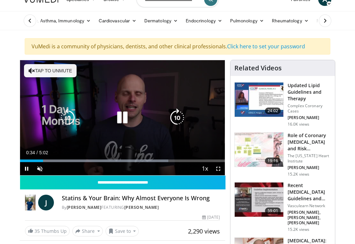  I want to click on div: Progress Bar, so click(122, 161).